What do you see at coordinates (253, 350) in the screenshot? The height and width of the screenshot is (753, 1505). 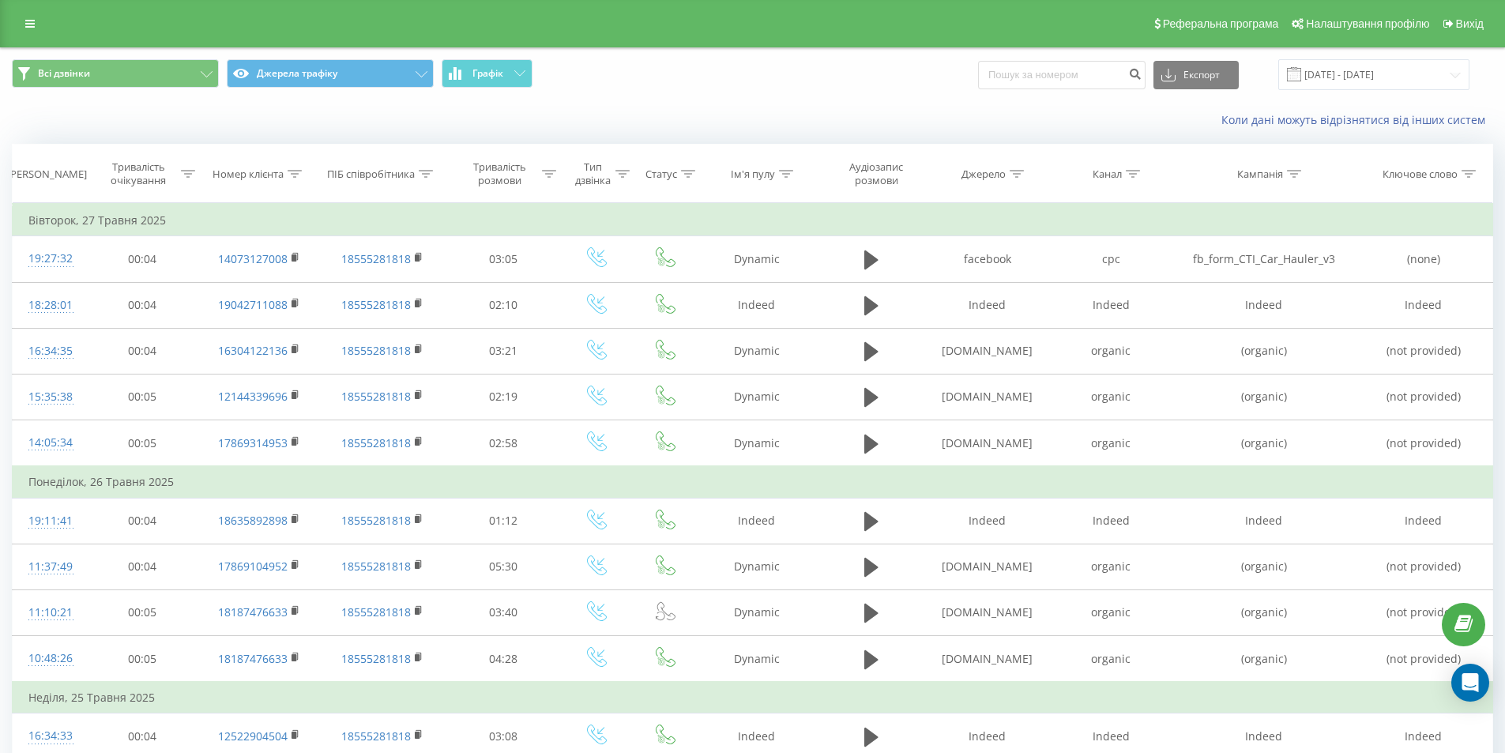 I see `a: 16304122136` at bounding box center [253, 350].